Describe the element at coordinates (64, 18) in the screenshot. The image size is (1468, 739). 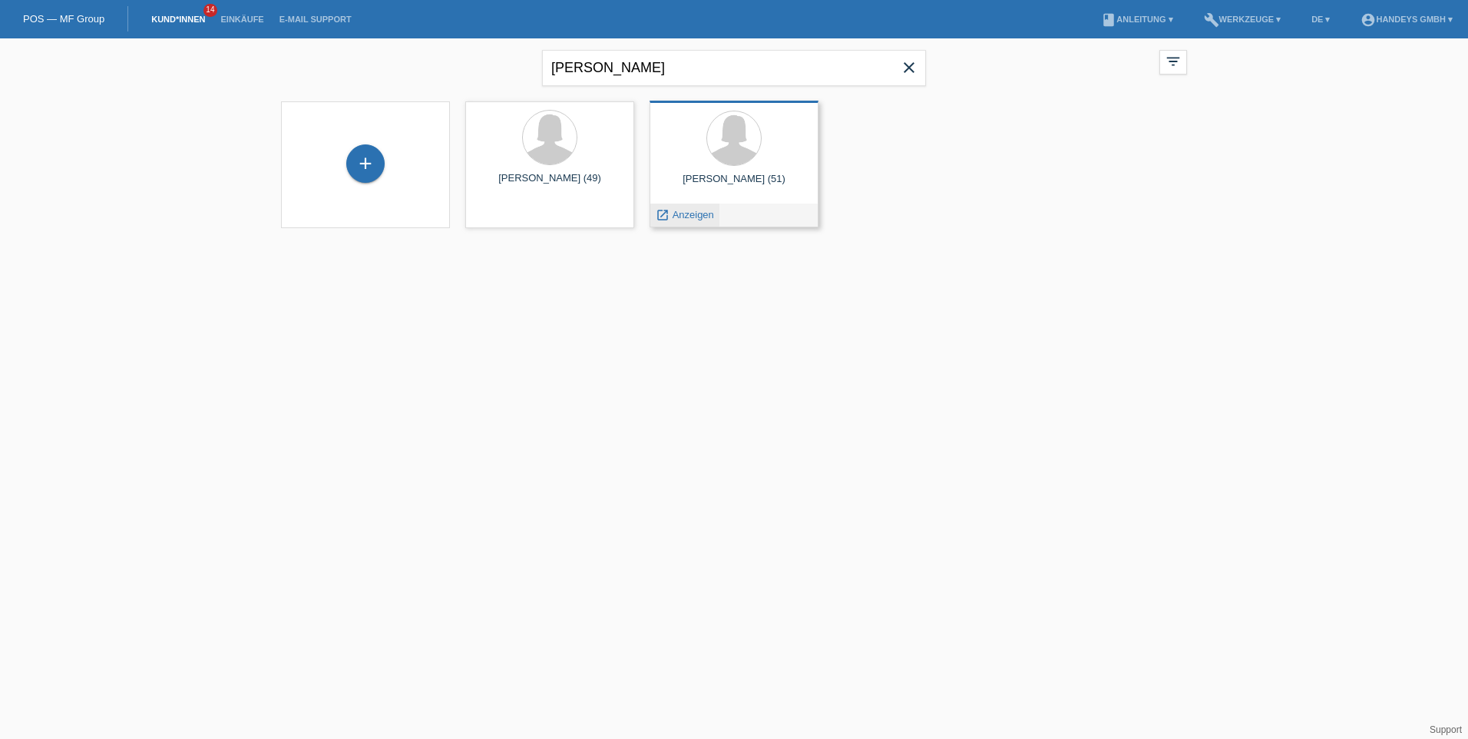
I see `a: POS — MF Group` at that location.